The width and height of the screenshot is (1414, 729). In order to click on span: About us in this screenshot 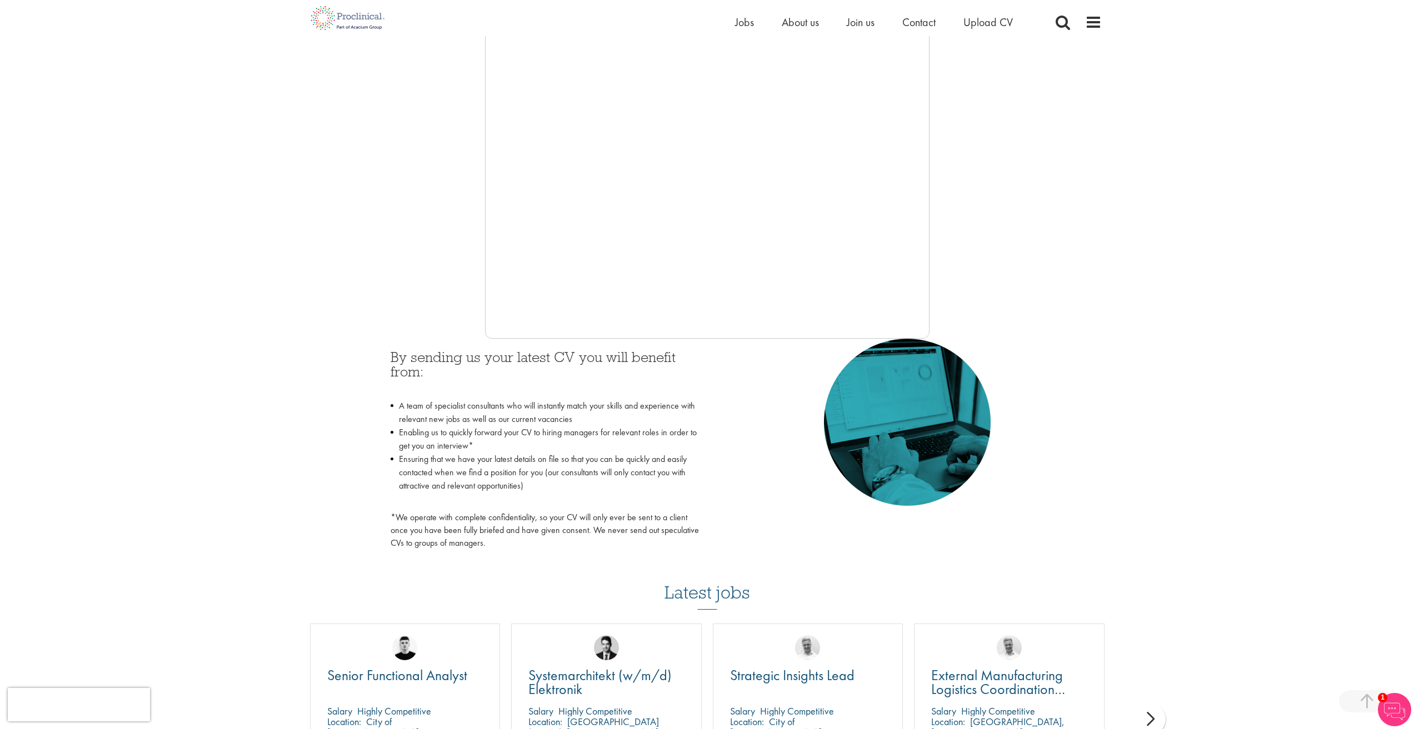, I will do `click(800, 22)`.